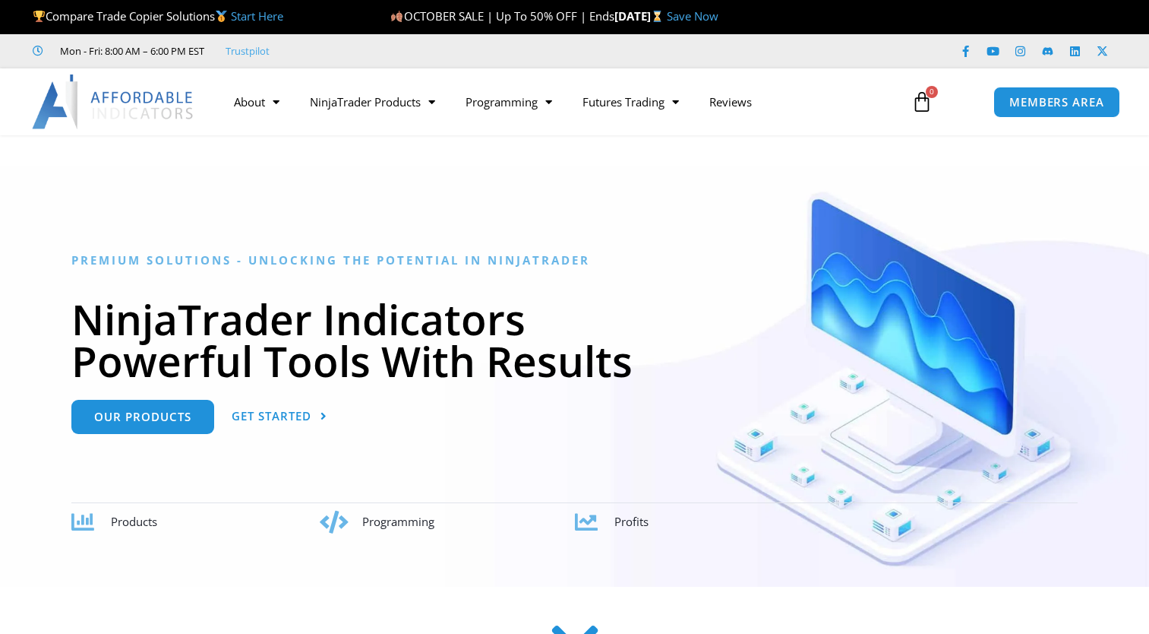 The image size is (1149, 634). I want to click on a: Trustpilot, so click(248, 51).